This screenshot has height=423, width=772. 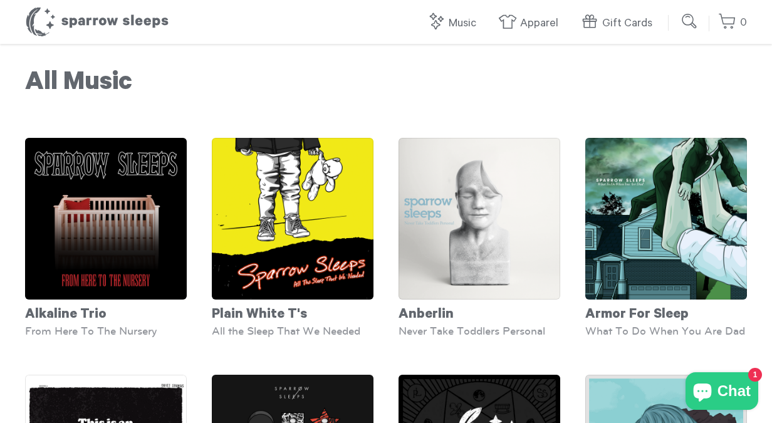 I want to click on img: ArmorForSleep-WhatToDoWhenYouAreDad-Cover-SparrowSleeps_grande.png, so click(x=666, y=219).